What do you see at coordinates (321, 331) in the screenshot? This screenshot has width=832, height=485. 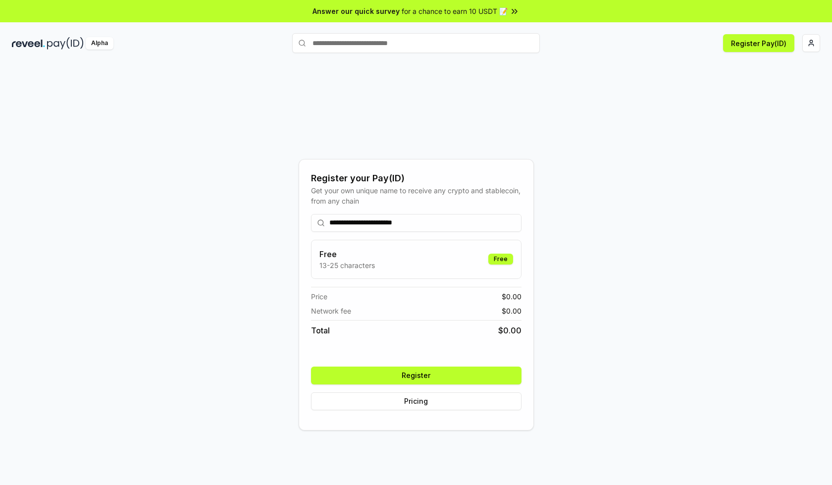 I see `span: Total` at bounding box center [321, 331].